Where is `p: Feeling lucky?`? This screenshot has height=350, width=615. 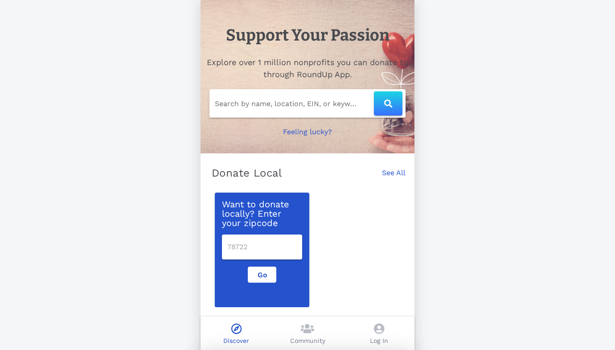
p: Feeling lucky? is located at coordinates (307, 132).